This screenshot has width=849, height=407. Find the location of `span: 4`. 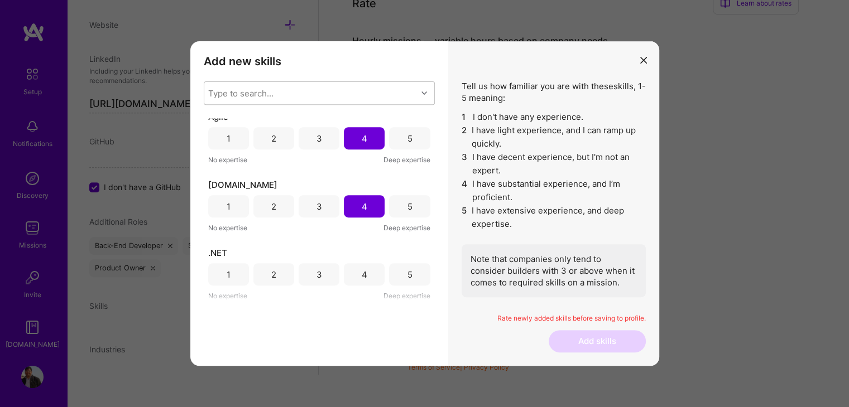

span: 4 is located at coordinates (464, 191).